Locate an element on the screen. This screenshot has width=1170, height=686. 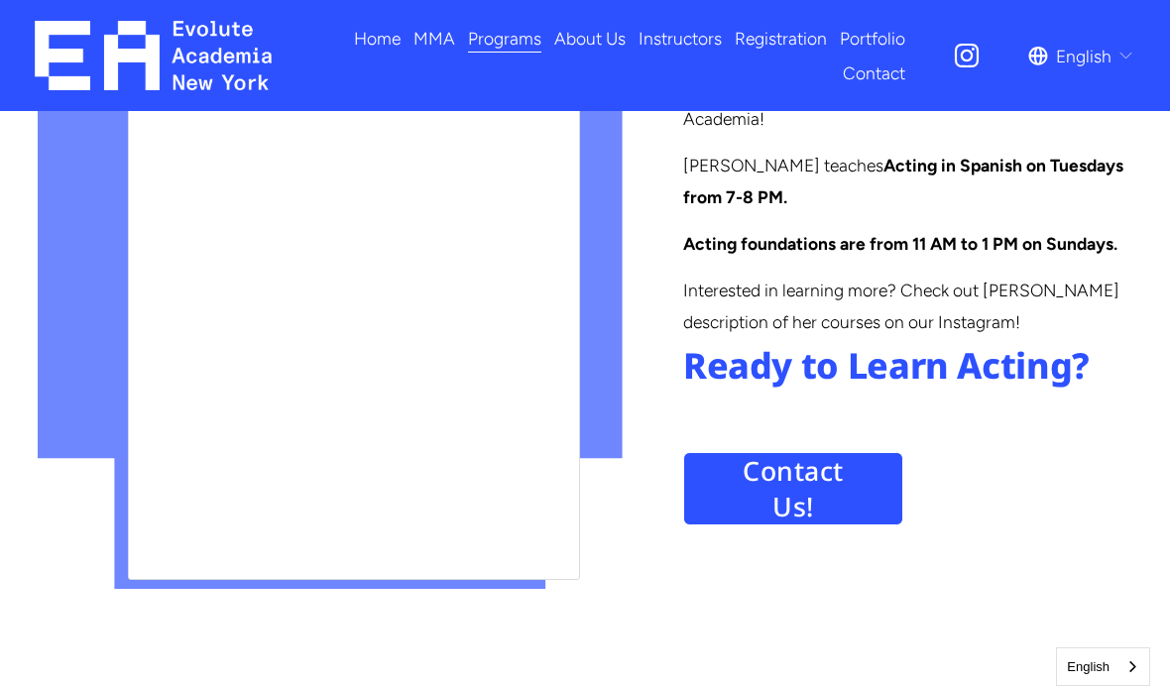
a: Contact Us! is located at coordinates (793, 489).